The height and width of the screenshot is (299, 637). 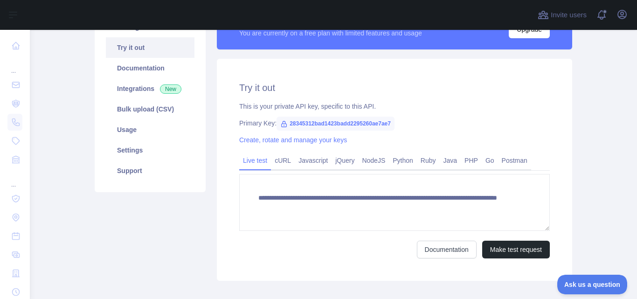 I want to click on a: Java, so click(x=450, y=160).